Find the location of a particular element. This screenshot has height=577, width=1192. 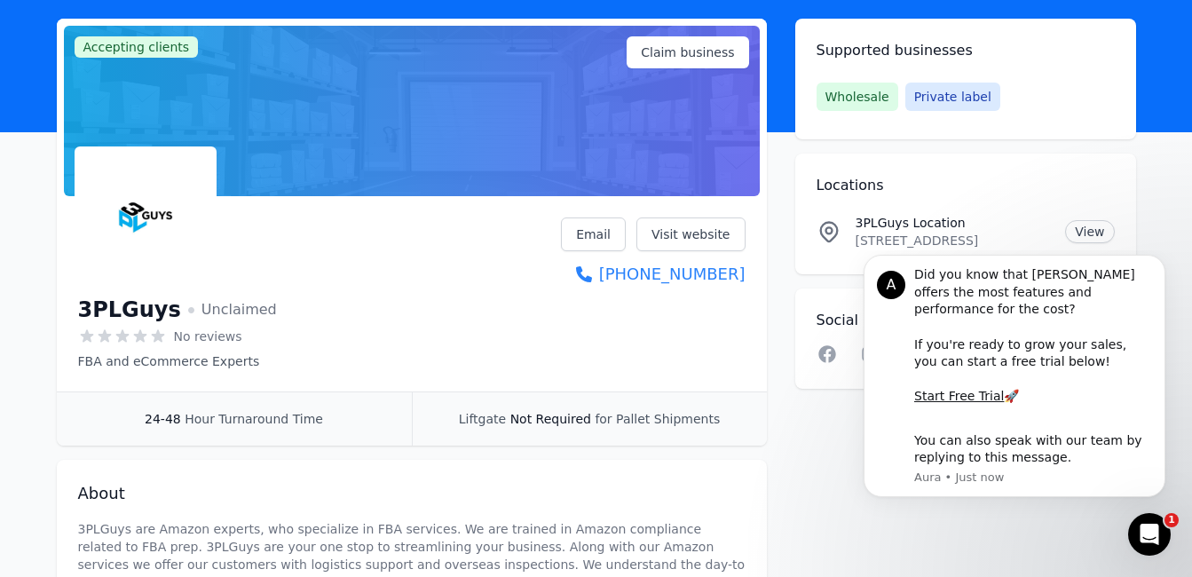

h1: 3PLGuys is located at coordinates (130, 310).